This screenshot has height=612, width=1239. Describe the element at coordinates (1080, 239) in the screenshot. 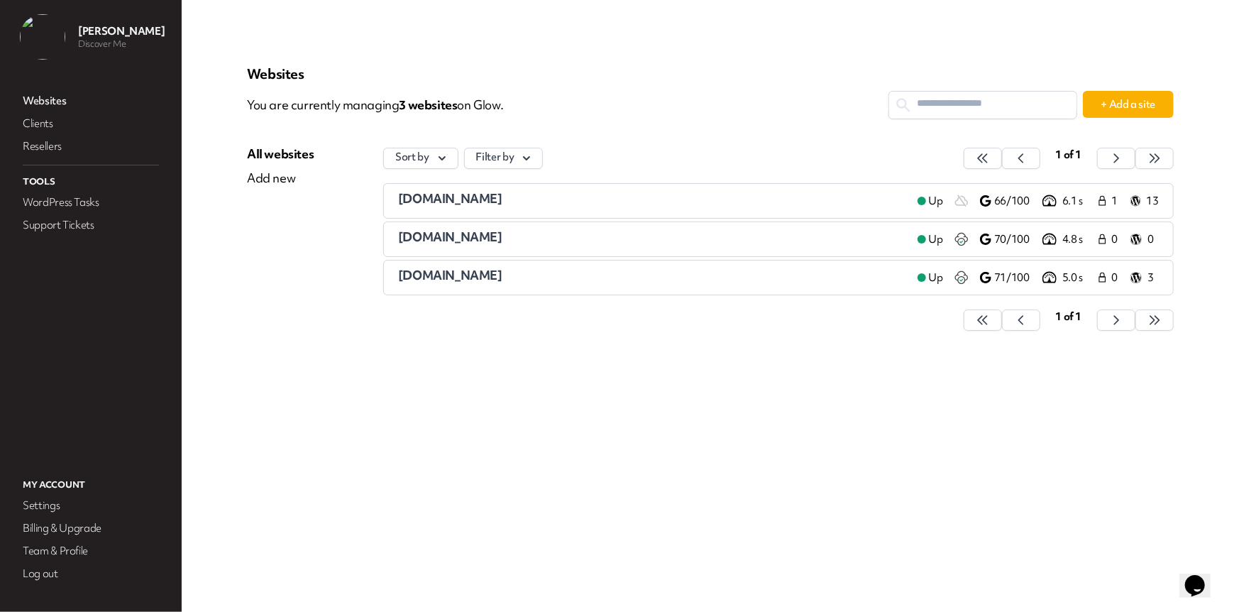

I see `p: 4.8 s` at that location.